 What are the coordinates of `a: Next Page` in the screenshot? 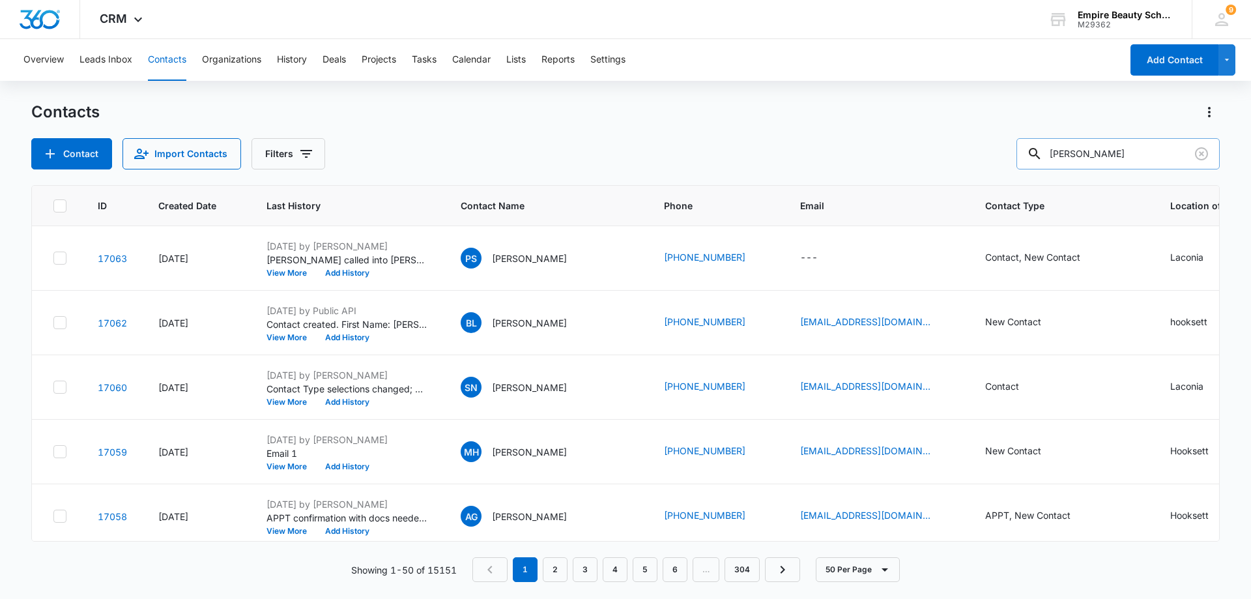 It's located at (782, 569).